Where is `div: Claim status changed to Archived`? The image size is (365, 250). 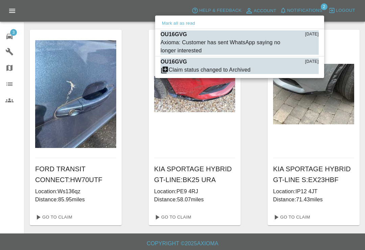
div: Claim status changed to Archived is located at coordinates (210, 70).